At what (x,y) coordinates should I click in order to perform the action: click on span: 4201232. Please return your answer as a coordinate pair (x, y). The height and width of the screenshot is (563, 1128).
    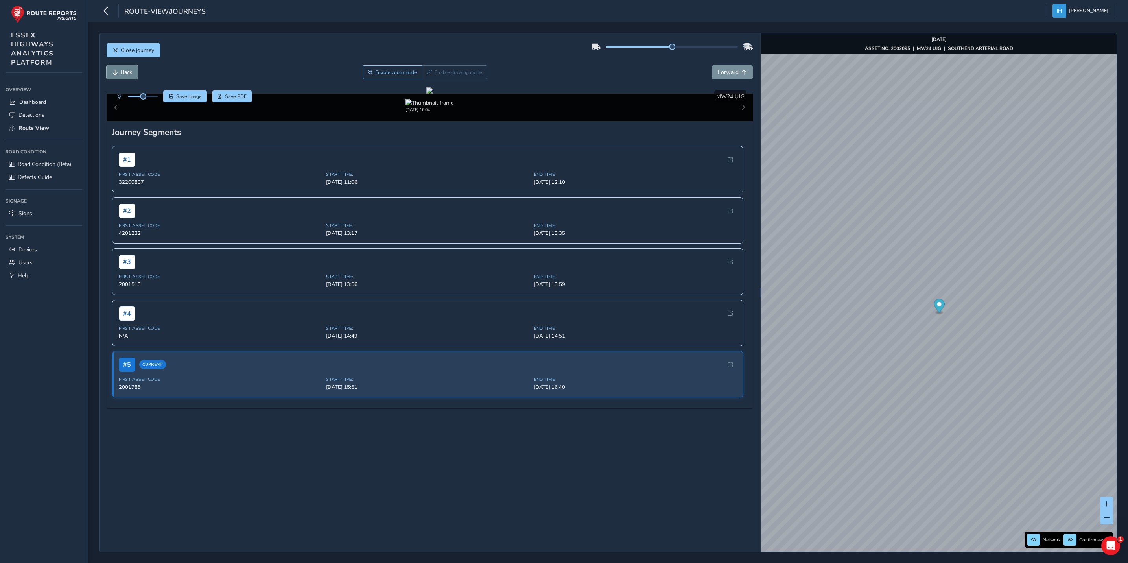
    Looking at the image, I should click on (220, 233).